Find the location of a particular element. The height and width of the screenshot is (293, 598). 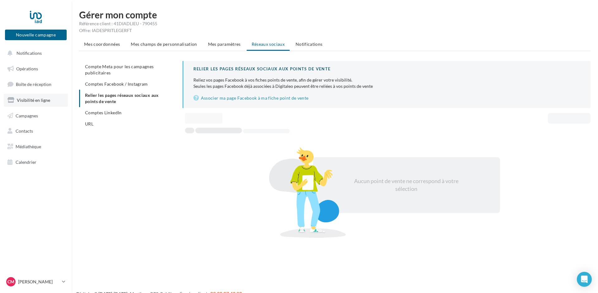

a: Opérations is located at coordinates (36, 69).